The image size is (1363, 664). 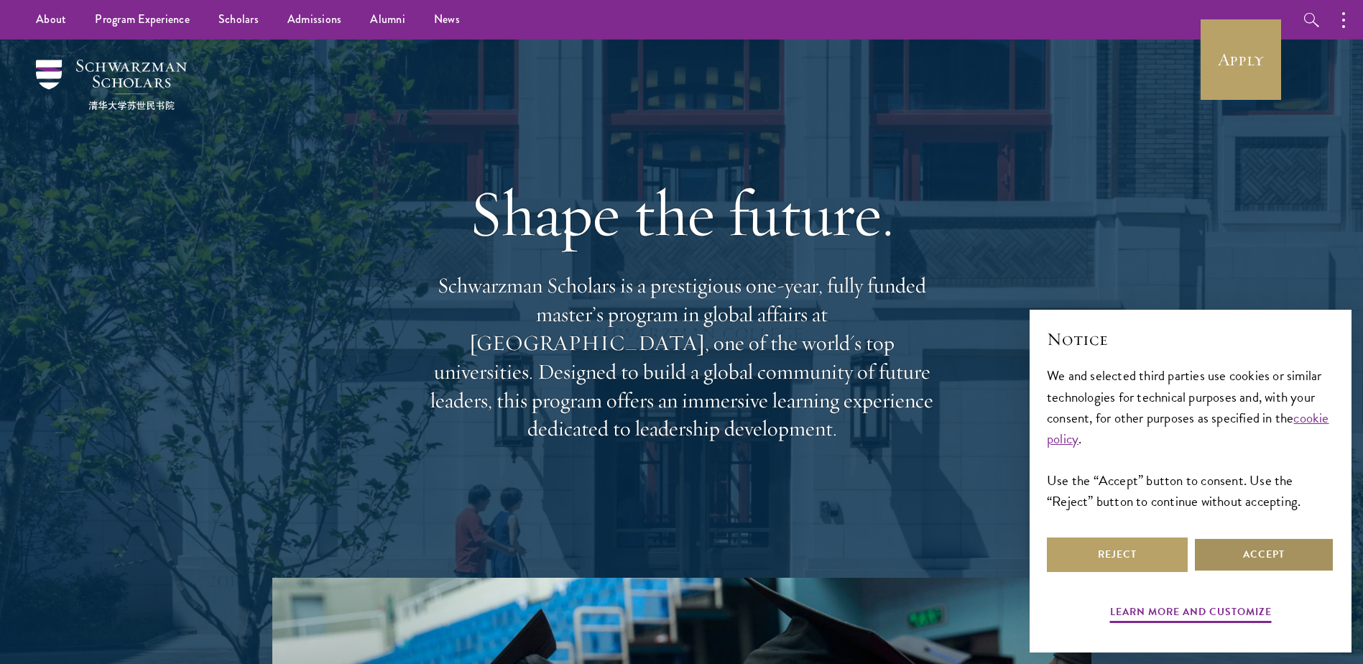 What do you see at coordinates (1191, 438) in the screenshot?
I see `div: We and selected third parties use cookies or similar technologies for technical purposes and, wit...` at bounding box center [1191, 438].